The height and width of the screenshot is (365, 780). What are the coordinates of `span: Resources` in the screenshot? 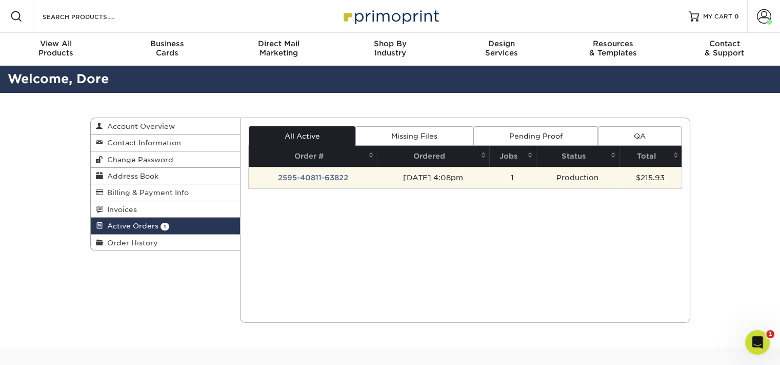 It's located at (612, 44).